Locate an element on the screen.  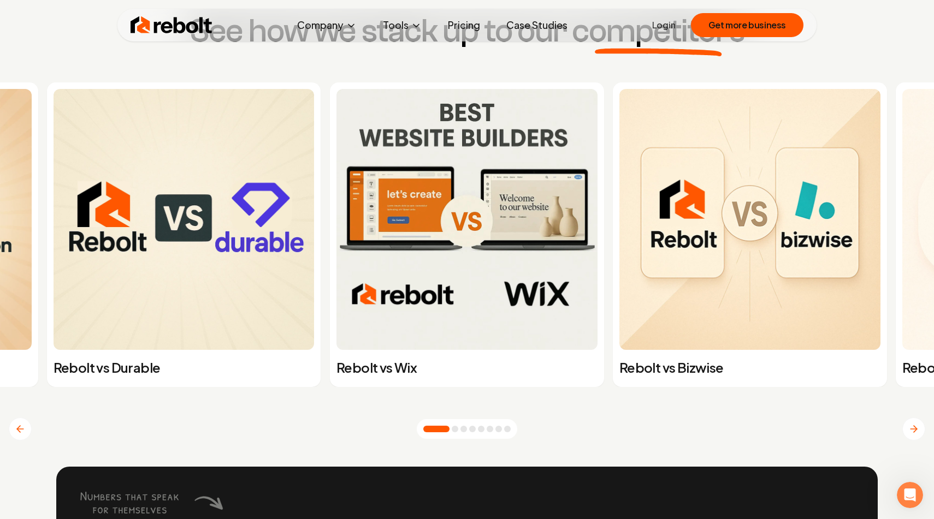
img: Rebolt vs Durable is located at coordinates (184, 220).